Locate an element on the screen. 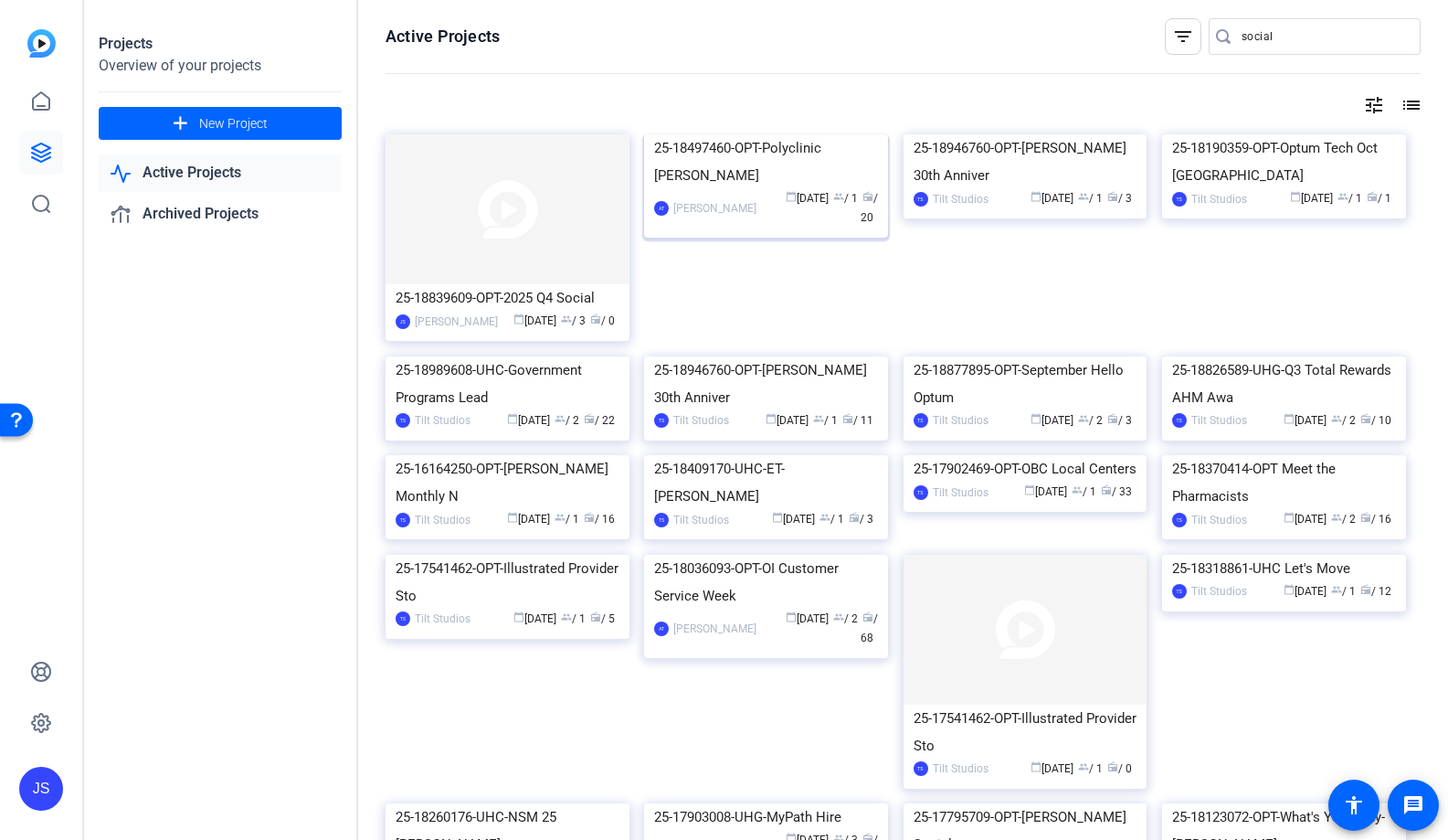 The height and width of the screenshot is (840, 1448). mat-icon: accessibility is located at coordinates (1355, 805).